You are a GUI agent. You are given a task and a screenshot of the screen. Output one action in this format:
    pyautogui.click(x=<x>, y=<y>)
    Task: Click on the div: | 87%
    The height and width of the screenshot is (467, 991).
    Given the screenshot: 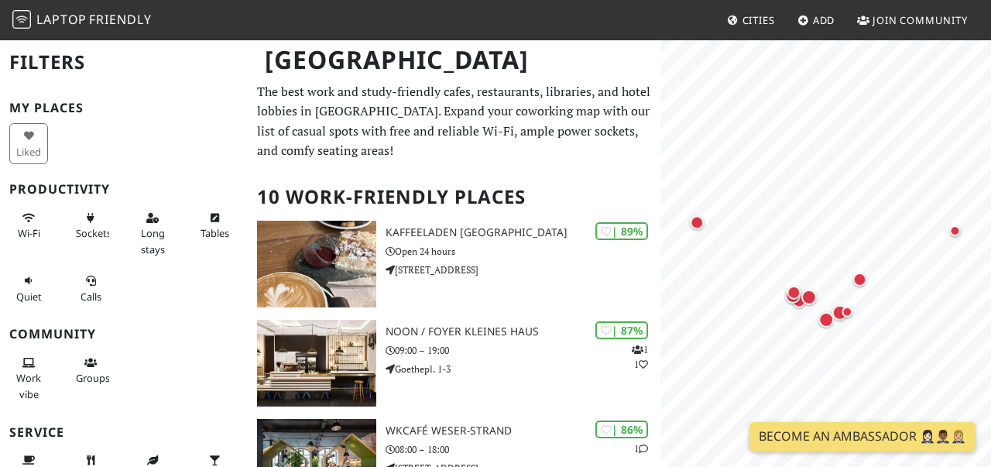 What is the action you would take?
    pyautogui.click(x=622, y=330)
    